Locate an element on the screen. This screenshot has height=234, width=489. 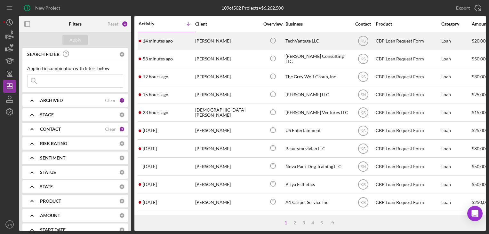
div: Overview is located at coordinates (273, 24).